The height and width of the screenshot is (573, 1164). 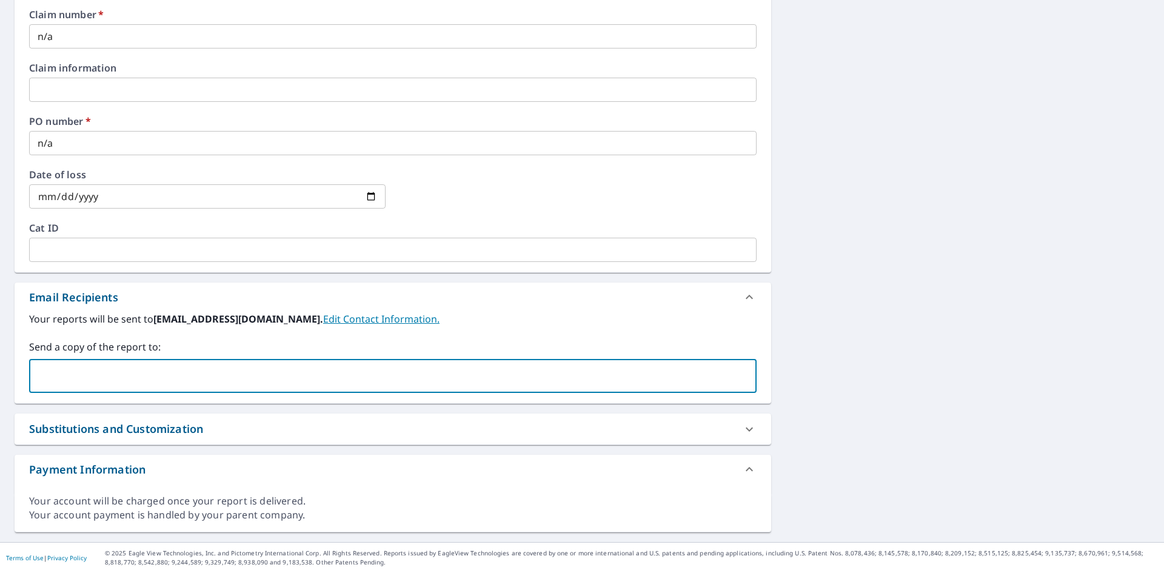 I want to click on a: EditContactInfo, so click(x=381, y=319).